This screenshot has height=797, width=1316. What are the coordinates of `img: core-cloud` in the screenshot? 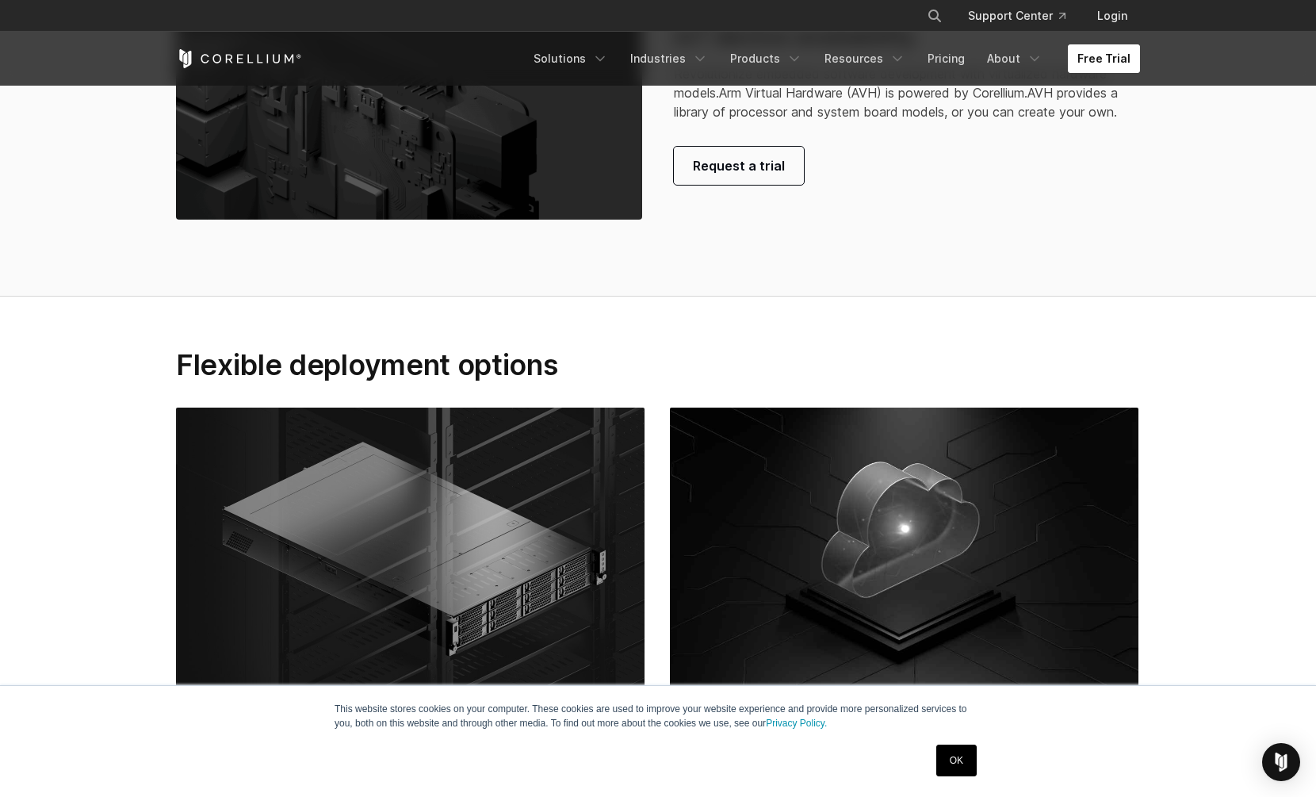 It's located at (904, 553).